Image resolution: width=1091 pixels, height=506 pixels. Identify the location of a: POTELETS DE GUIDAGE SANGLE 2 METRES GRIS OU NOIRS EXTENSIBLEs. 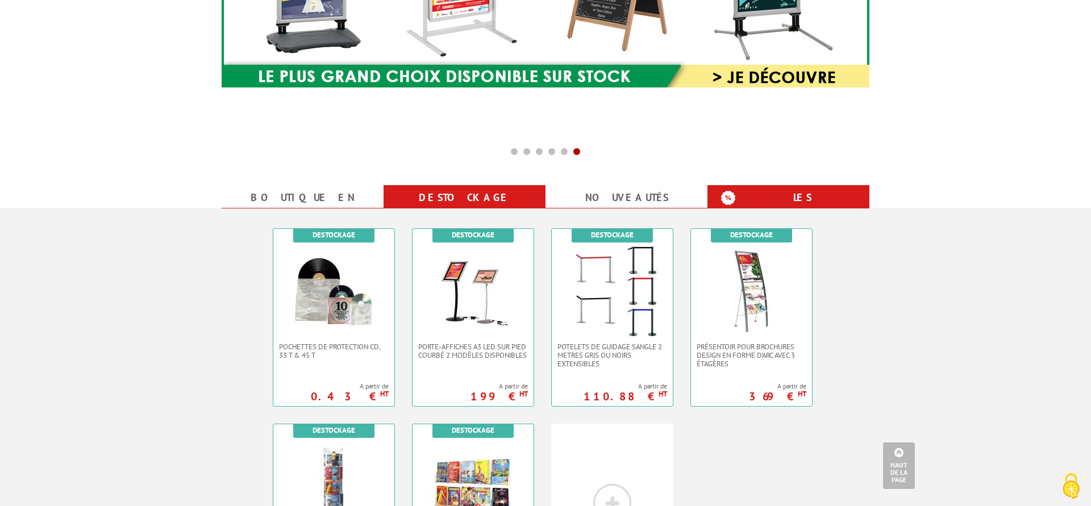
(612, 355).